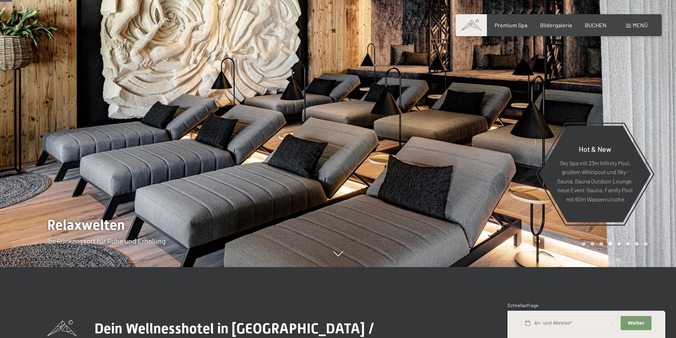 This screenshot has height=338, width=676. What do you see at coordinates (583, 244) in the screenshot?
I see `div: Carousel Page 1` at bounding box center [583, 244].